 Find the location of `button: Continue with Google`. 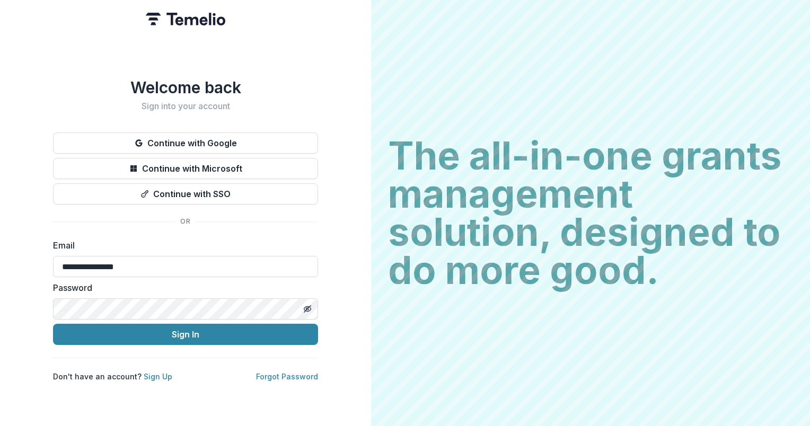

button: Continue with Google is located at coordinates (185, 143).